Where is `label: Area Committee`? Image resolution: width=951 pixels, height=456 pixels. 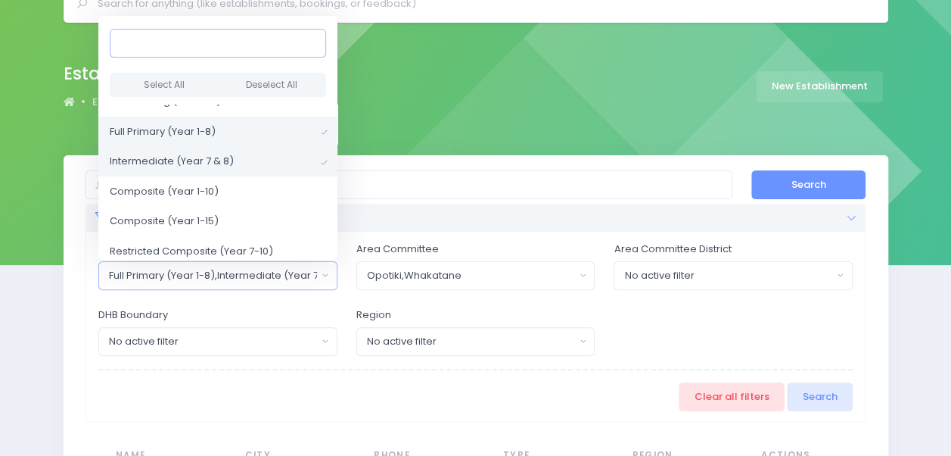 label: Area Committee is located at coordinates (397, 249).